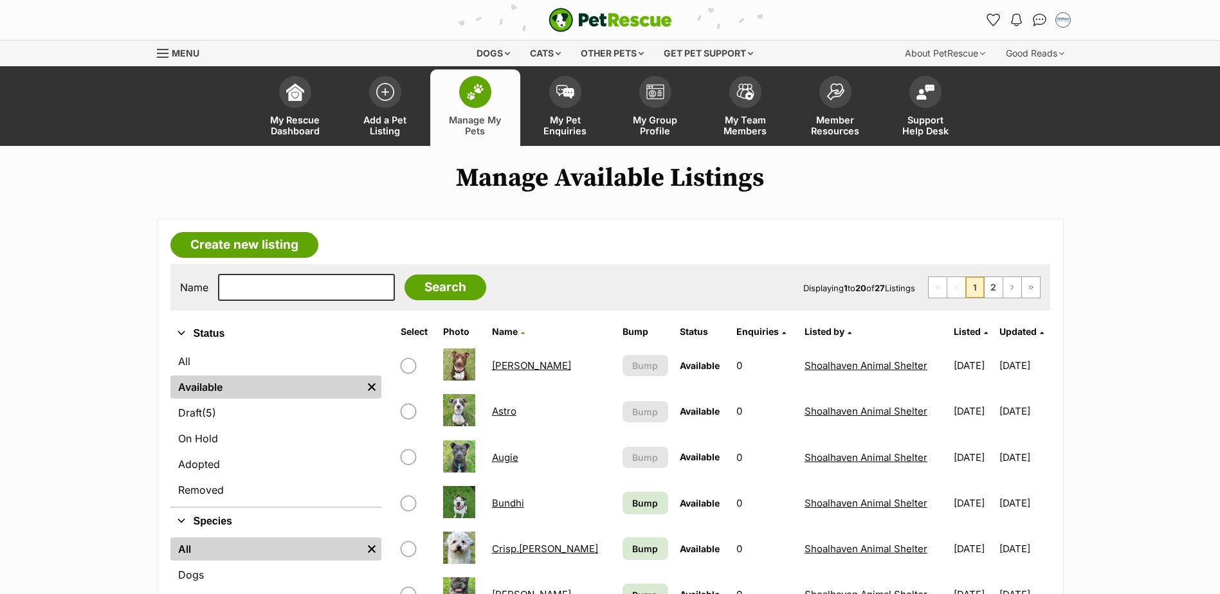 The image size is (1220, 594). I want to click on div: Other pets, so click(612, 53).